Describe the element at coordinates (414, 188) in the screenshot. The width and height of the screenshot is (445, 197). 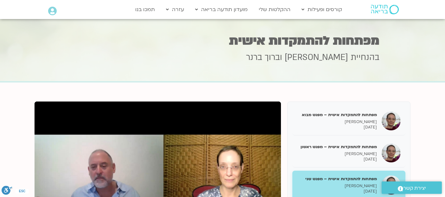
I see `span: יצירת קשר` at that location.